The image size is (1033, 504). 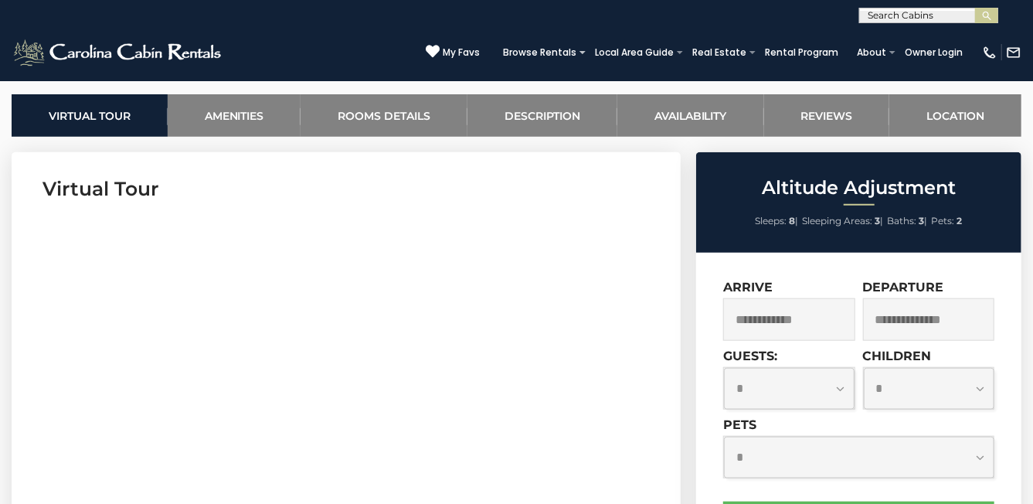 I want to click on strong: 2, so click(x=960, y=220).